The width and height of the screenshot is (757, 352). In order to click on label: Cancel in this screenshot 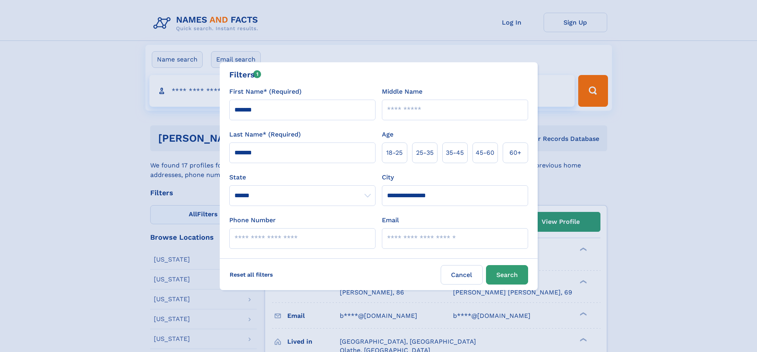, I will do `click(462, 275)`.